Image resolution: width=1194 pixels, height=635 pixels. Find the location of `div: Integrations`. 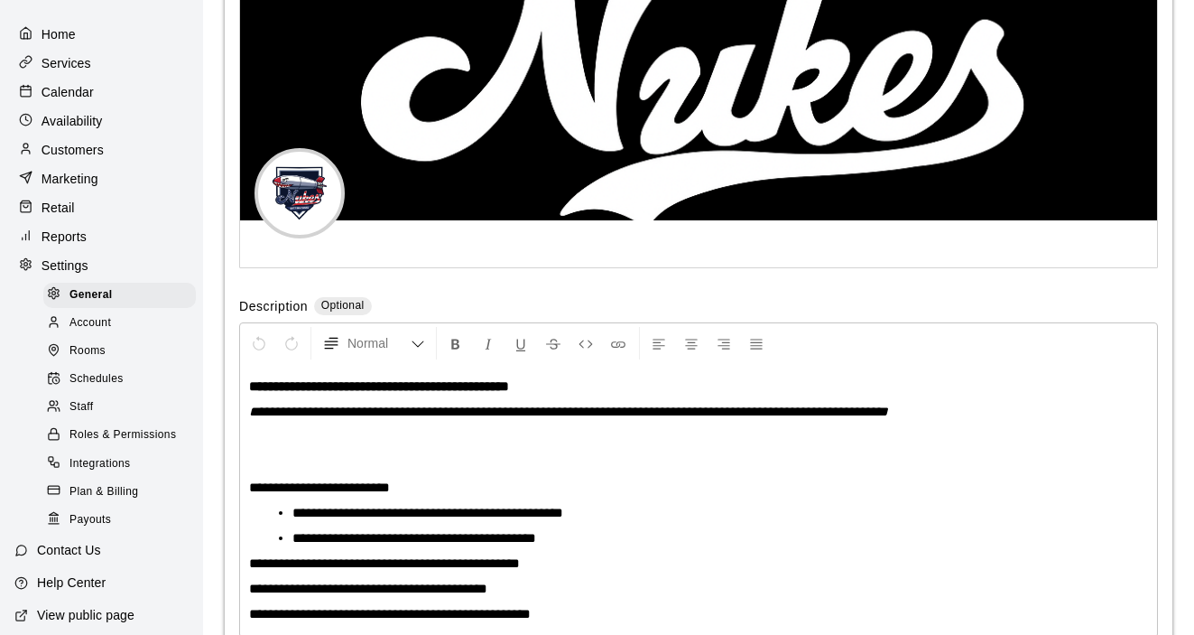

div: Integrations is located at coordinates (119, 464).